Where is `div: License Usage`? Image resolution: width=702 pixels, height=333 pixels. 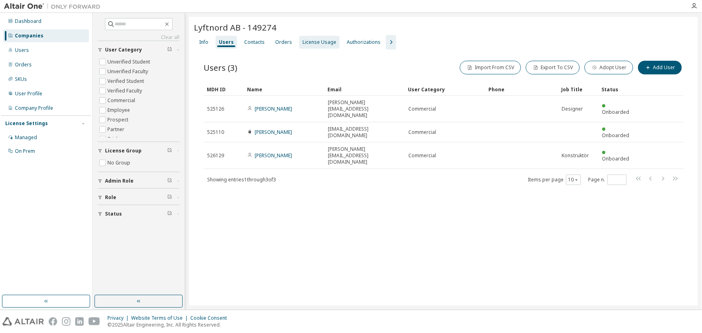
div: License Usage is located at coordinates (319, 42).